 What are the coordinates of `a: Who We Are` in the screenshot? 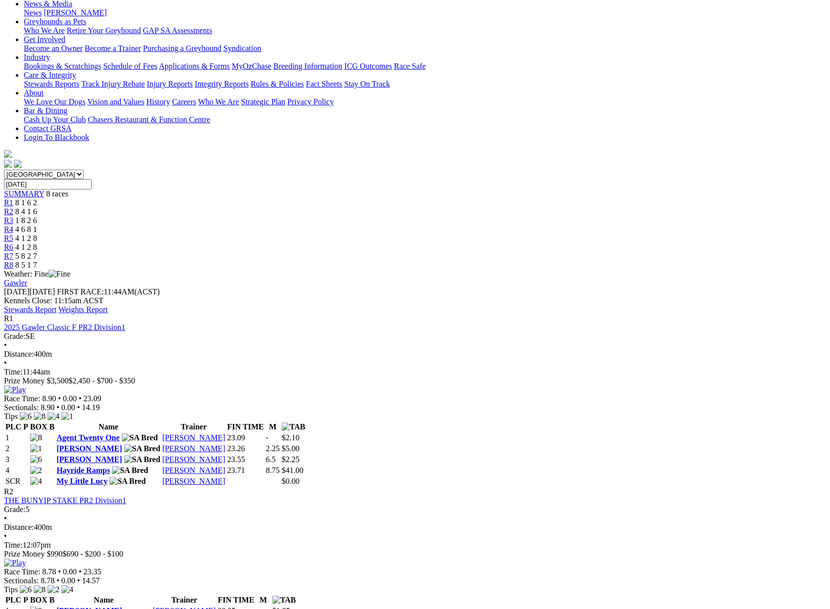 It's located at (44, 30).